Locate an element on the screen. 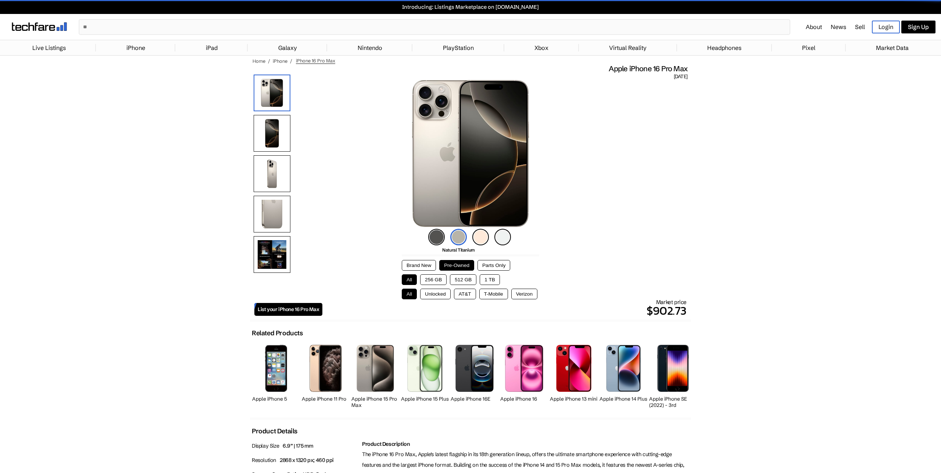 The width and height of the screenshot is (941, 473). a: Virtual Reality is located at coordinates (628, 48).